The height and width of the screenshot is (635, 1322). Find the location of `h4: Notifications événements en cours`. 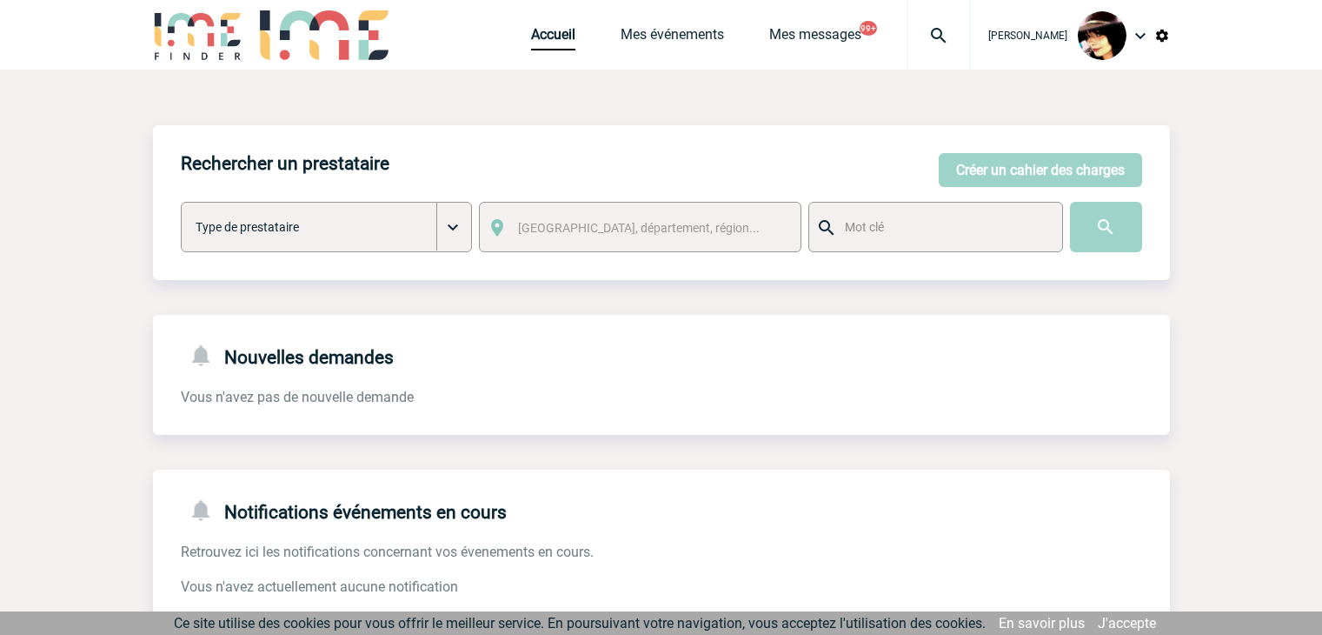

h4: Notifications événements en cours is located at coordinates (343, 509).